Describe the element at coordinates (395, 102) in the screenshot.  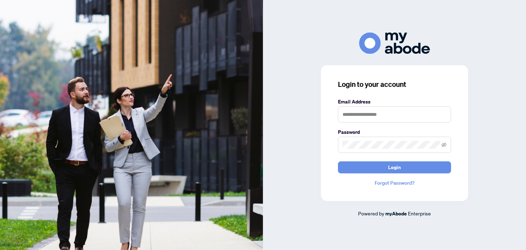
I see `label: Email Address` at that location.